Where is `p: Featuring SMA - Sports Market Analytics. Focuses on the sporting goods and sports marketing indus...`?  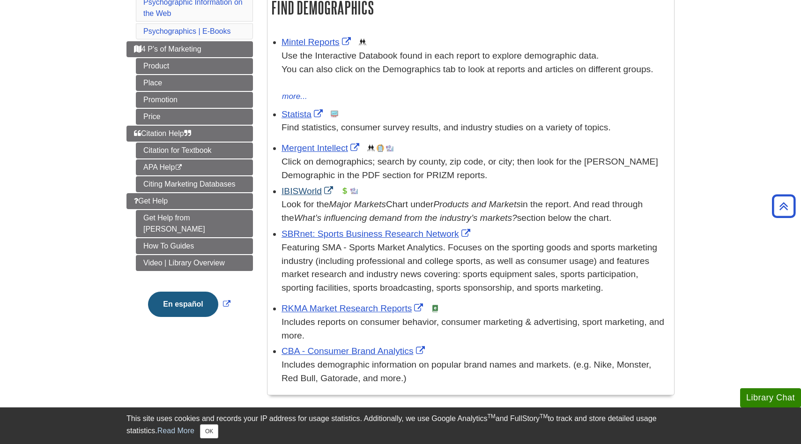
p: Featuring SMA - Sports Market Analytics. Focuses on the sporting goods and sports marketing indus... is located at coordinates (475, 267).